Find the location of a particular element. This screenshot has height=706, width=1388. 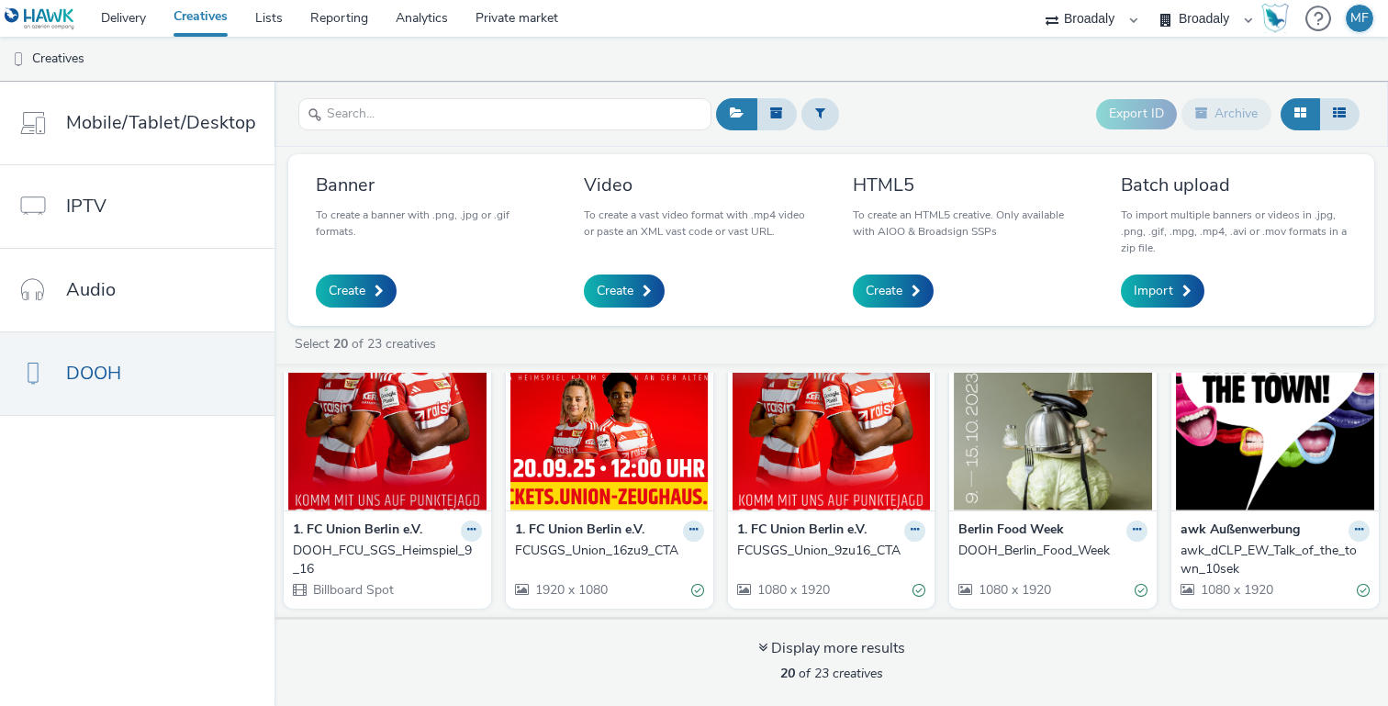

a: FCUSGS_Union_9zu16_CTA is located at coordinates (832, 551).